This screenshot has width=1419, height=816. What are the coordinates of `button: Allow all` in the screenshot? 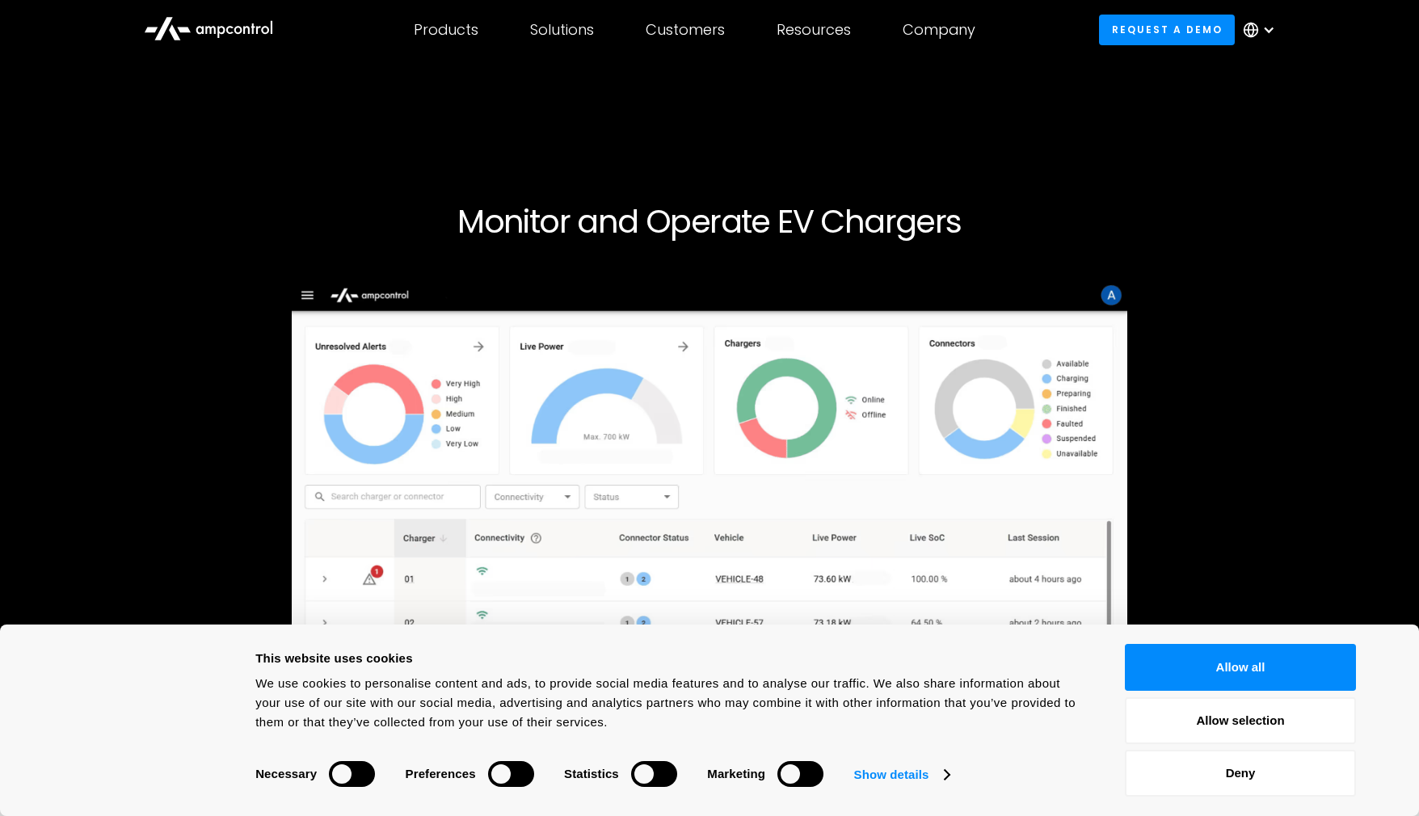 It's located at (1240, 667).